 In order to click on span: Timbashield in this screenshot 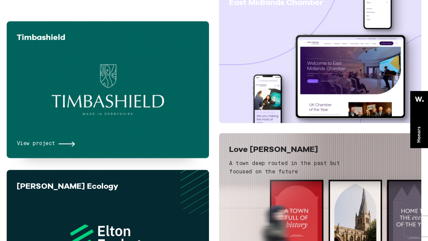, I will do `click(41, 37)`.